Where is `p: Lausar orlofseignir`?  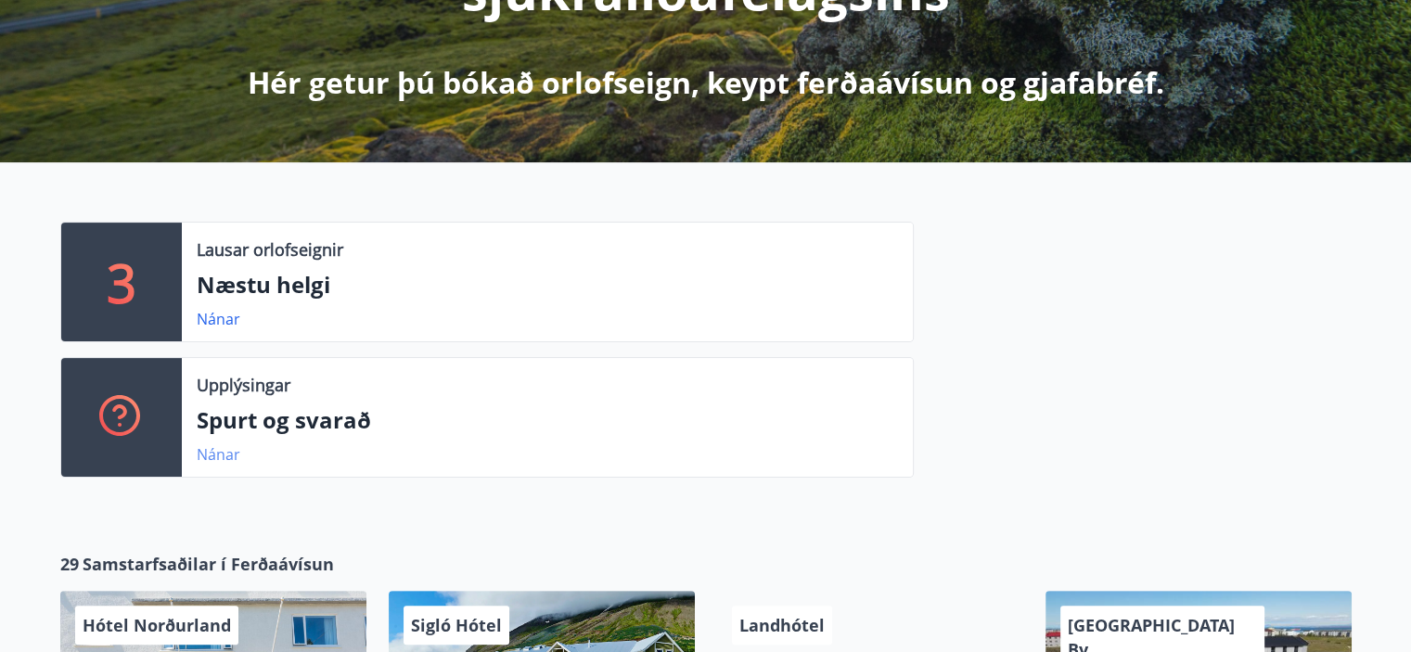 p: Lausar orlofseignir is located at coordinates (270, 249).